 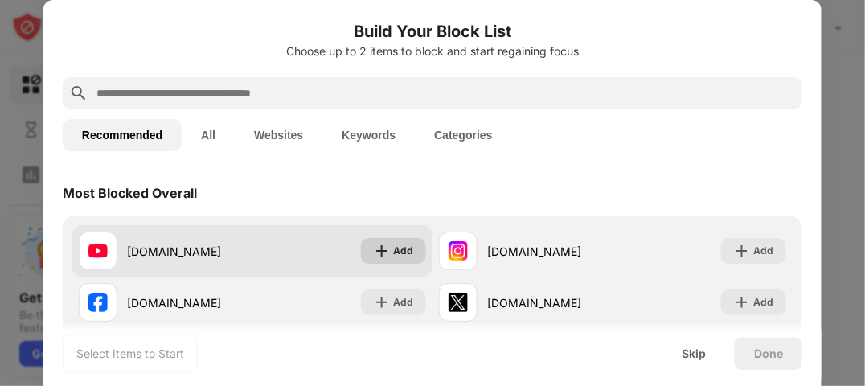 What do you see at coordinates (463, 135) in the screenshot?
I see `button: Categories` at bounding box center [463, 135].